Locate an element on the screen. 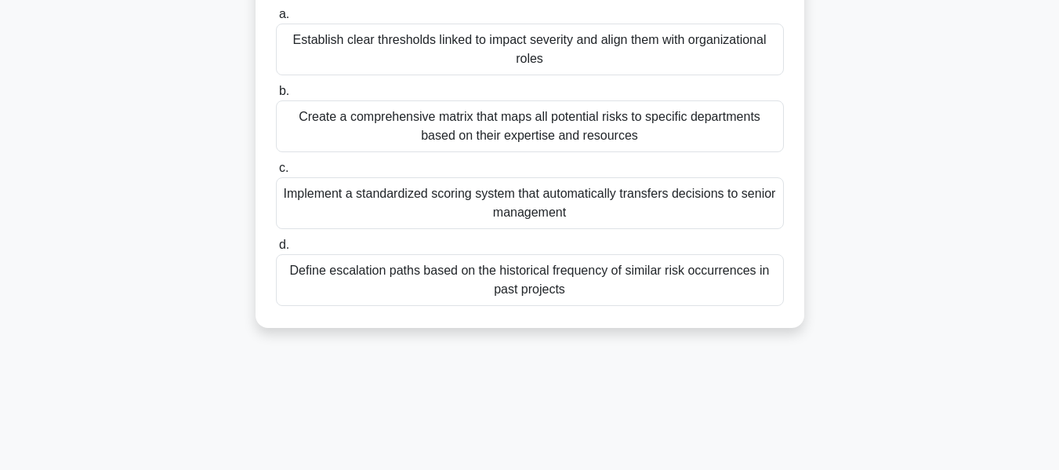  span: d. is located at coordinates (284, 244).